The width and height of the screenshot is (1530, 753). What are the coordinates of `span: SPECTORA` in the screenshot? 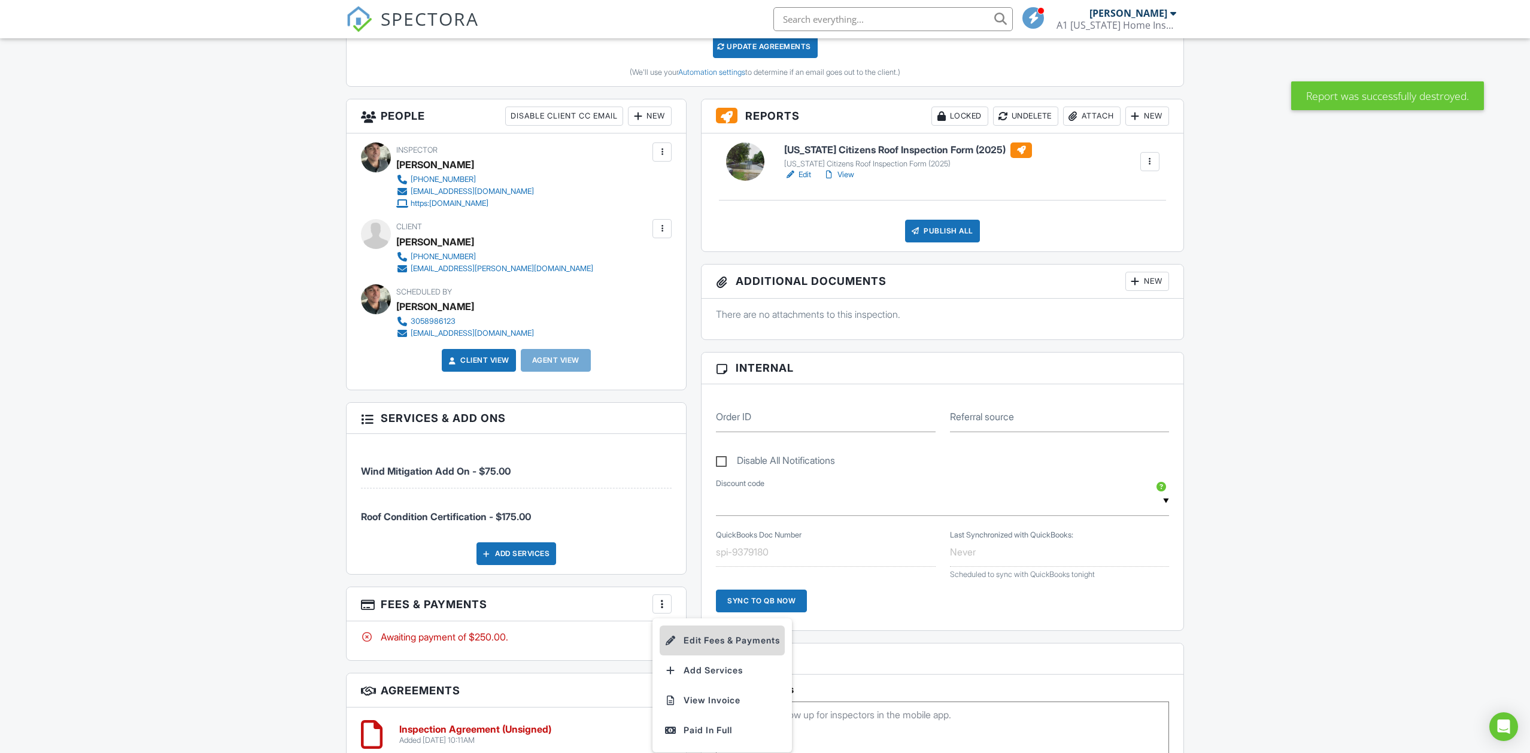 It's located at (430, 19).